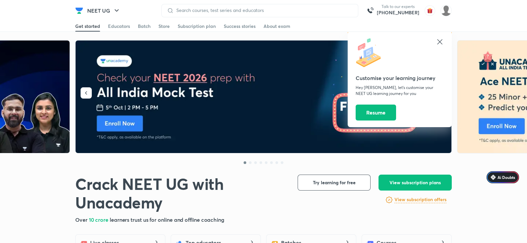  Describe the element at coordinates (494, 177) in the screenshot. I see `img: Icon` at that location.